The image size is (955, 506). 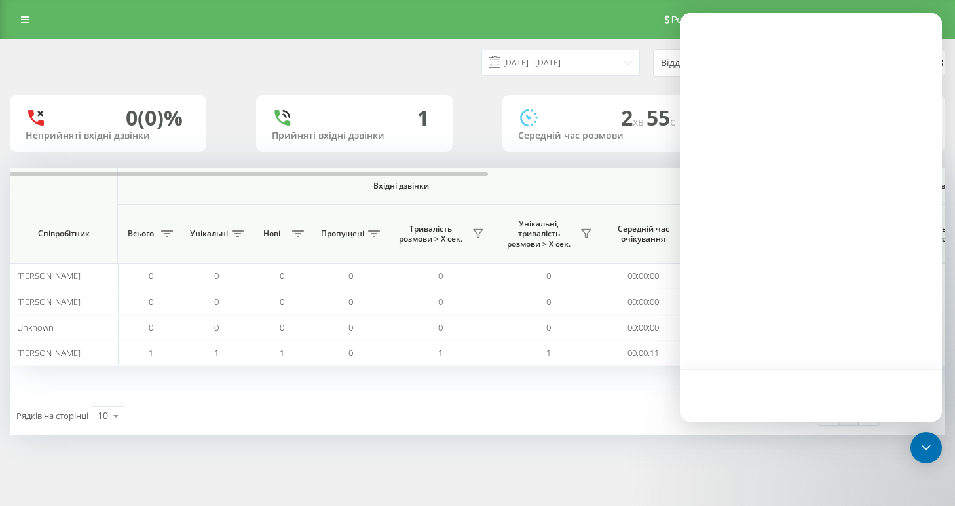 I want to click on span: Всього, so click(x=141, y=234).